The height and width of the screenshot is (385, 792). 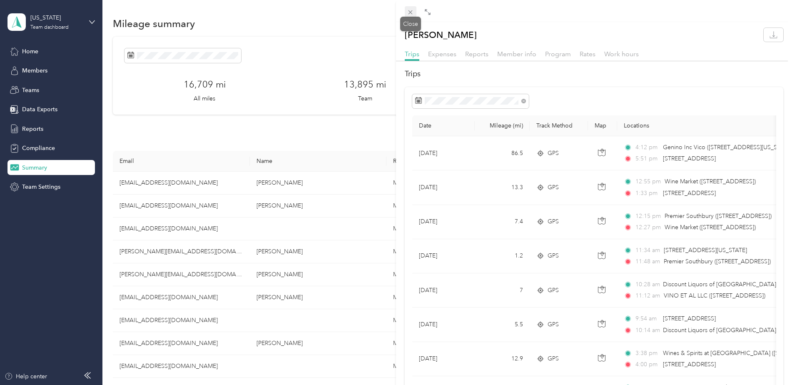 What do you see at coordinates (648, 182) in the screenshot?
I see `span: 12:55 pm` at bounding box center [648, 182].